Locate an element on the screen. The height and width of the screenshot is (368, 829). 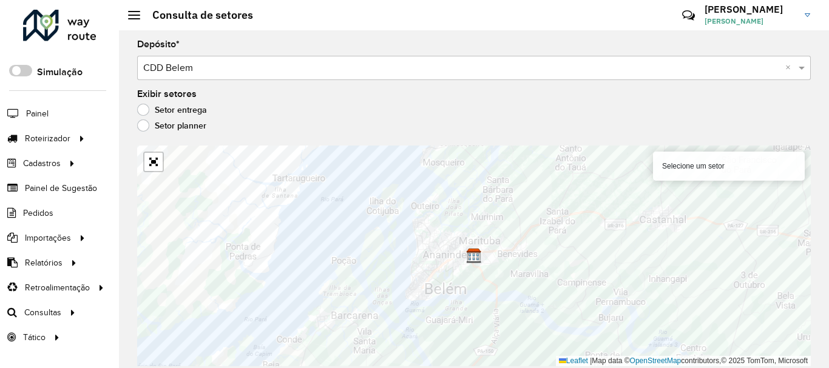
a: Abrir mapa em tela cheia is located at coordinates (154, 162).